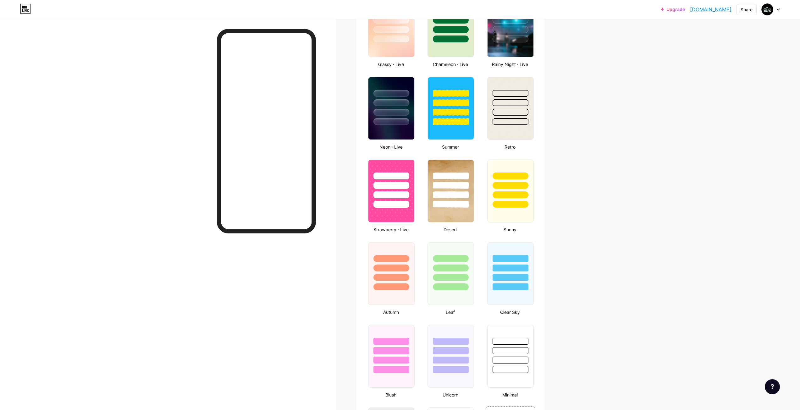 Image resolution: width=800 pixels, height=410 pixels. I want to click on div: Share, so click(747, 9).